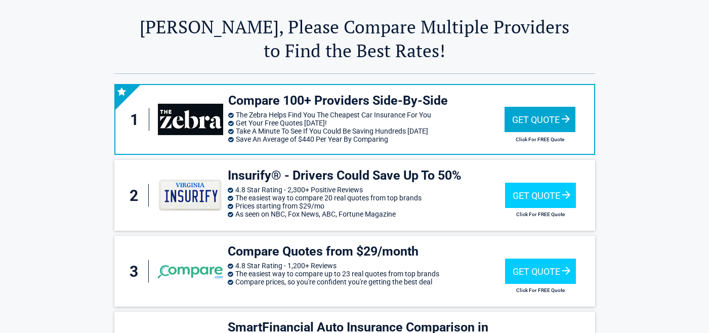 The height and width of the screenshot is (333, 709). I want to click on li: Prices starting from $29/mo, so click(366, 206).